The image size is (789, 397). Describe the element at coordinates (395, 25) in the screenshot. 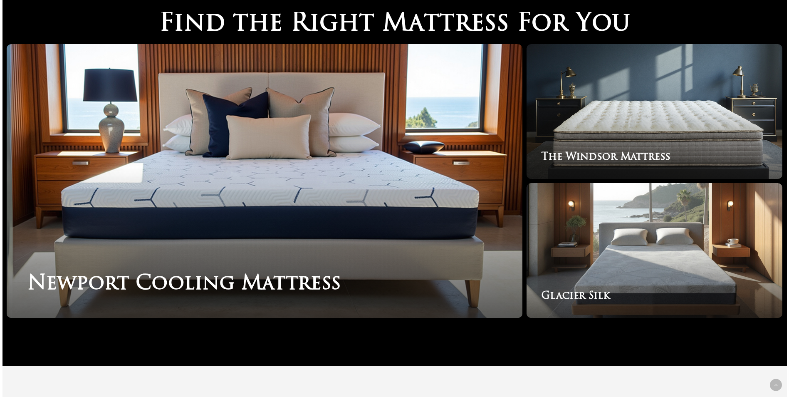

I see `span: M` at that location.